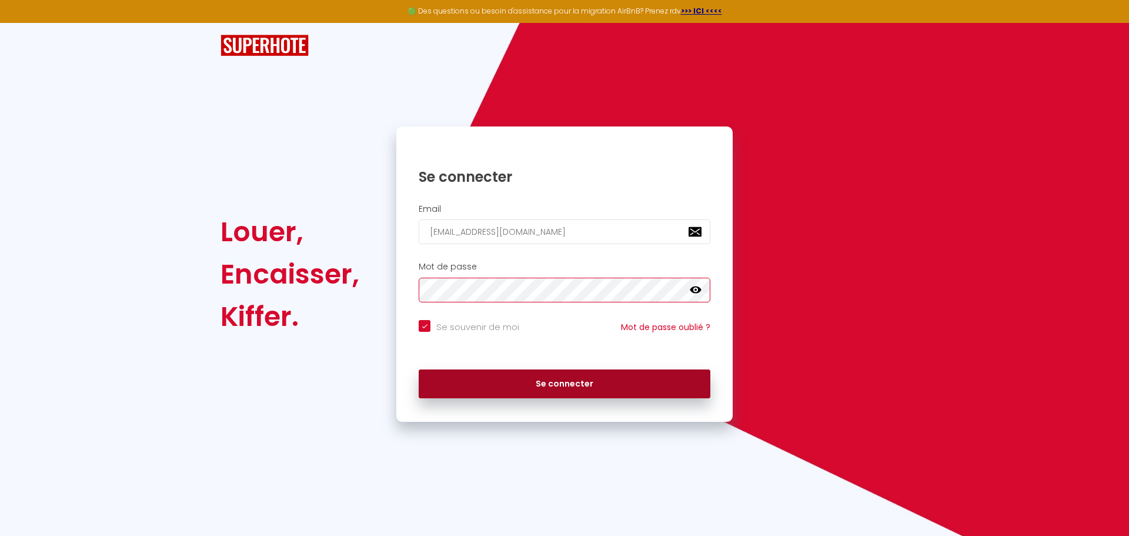  I want to click on button: Se connecter, so click(565, 384).